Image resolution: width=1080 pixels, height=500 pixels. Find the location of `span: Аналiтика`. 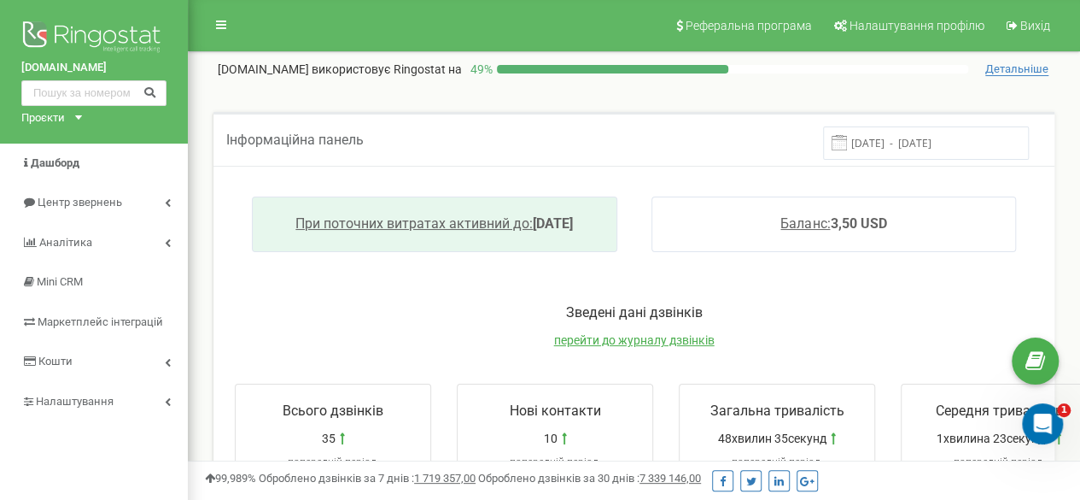

span: Аналiтика is located at coordinates (66, 242).